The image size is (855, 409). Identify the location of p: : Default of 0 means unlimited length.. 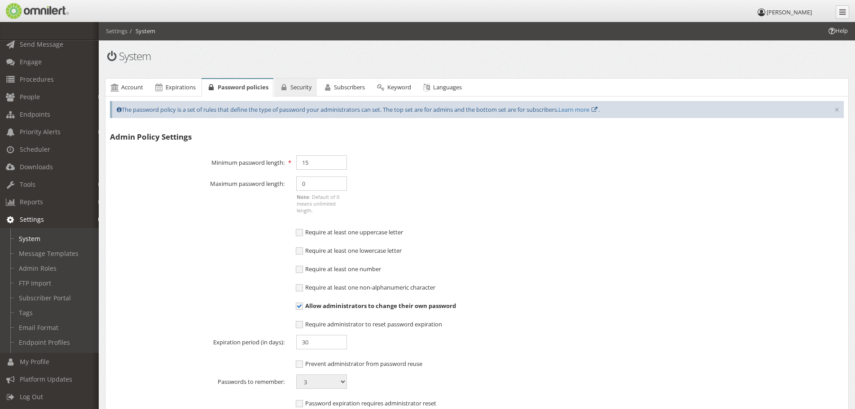
(321, 203).